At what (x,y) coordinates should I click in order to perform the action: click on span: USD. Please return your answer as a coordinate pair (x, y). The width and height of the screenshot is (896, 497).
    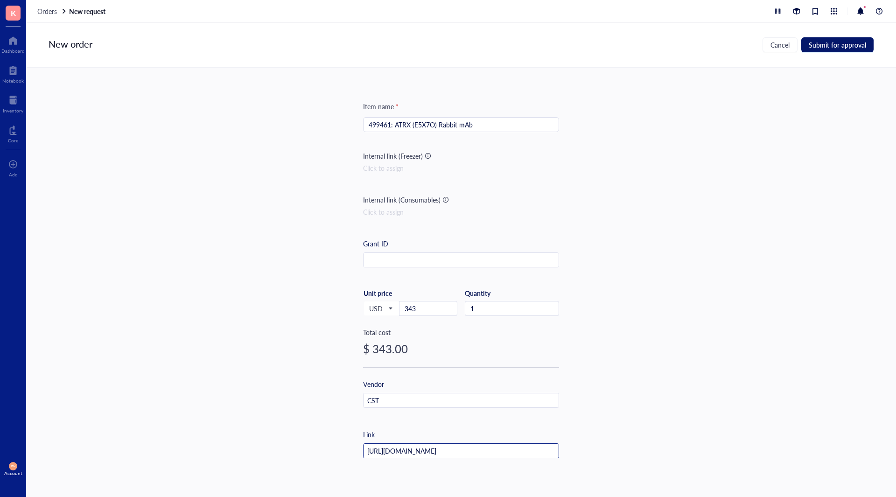
    Looking at the image, I should click on (380, 308).